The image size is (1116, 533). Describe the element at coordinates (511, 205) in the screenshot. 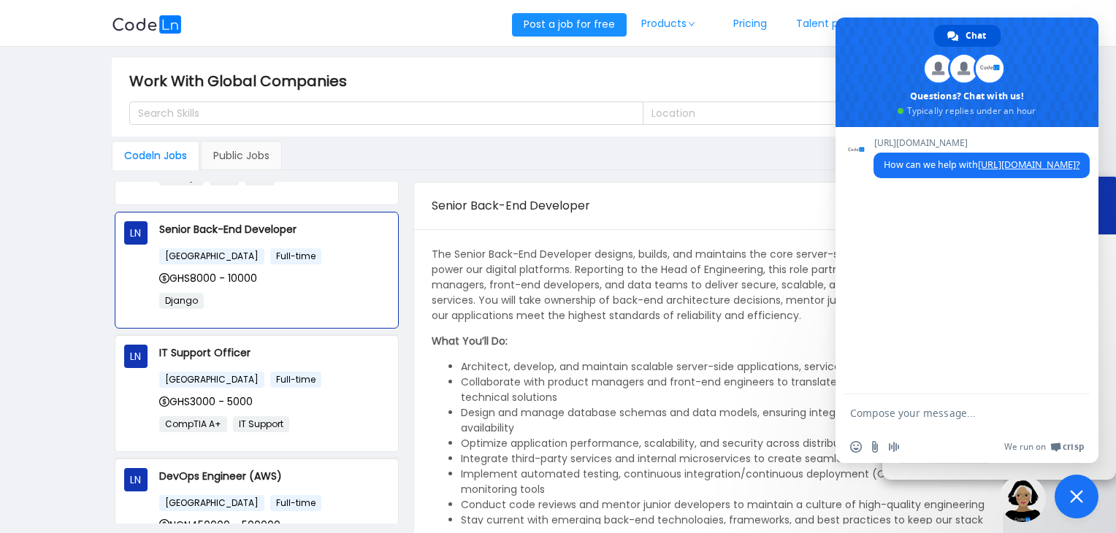

I see `span: Senior Back-End Developer` at that location.